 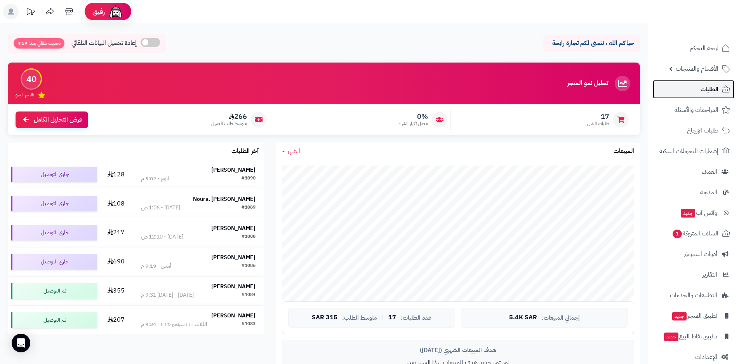 I want to click on span: العملاء, so click(x=710, y=172).